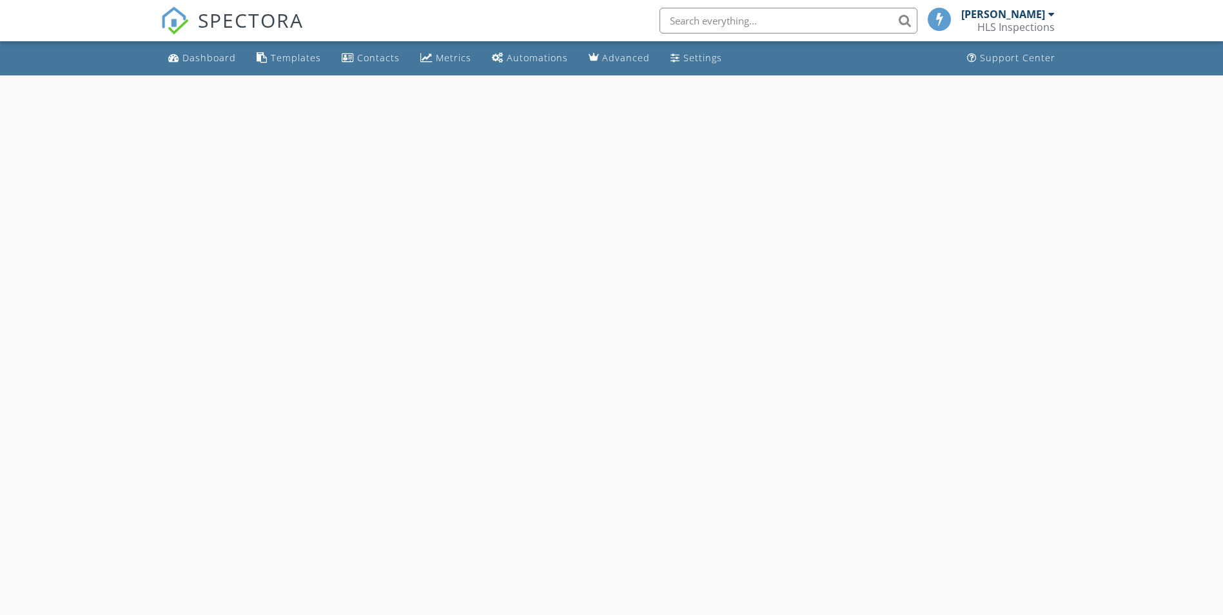 The image size is (1223, 615). Describe the element at coordinates (251, 20) in the screenshot. I see `span: SPECTORA` at that location.